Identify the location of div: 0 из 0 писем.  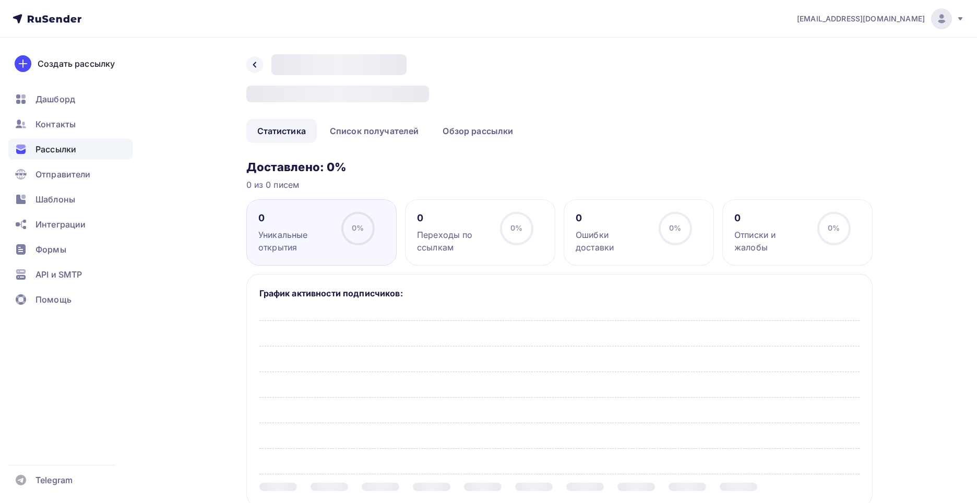
(559, 185).